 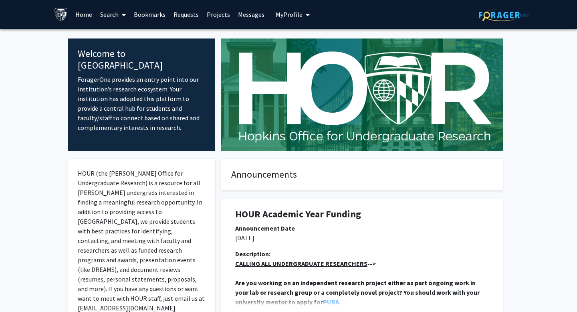 What do you see at coordinates (362, 254) in the screenshot?
I see `div: Description:` at bounding box center [362, 254].